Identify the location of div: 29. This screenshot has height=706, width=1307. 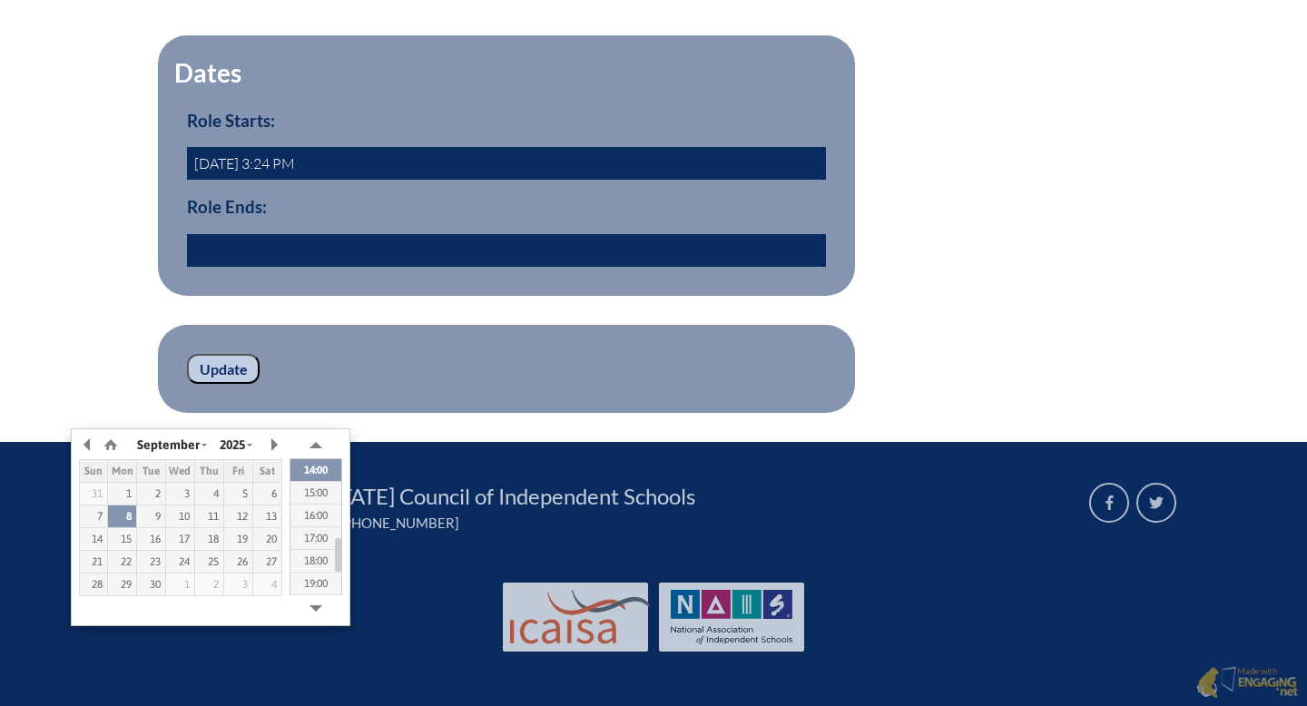
(122, 585).